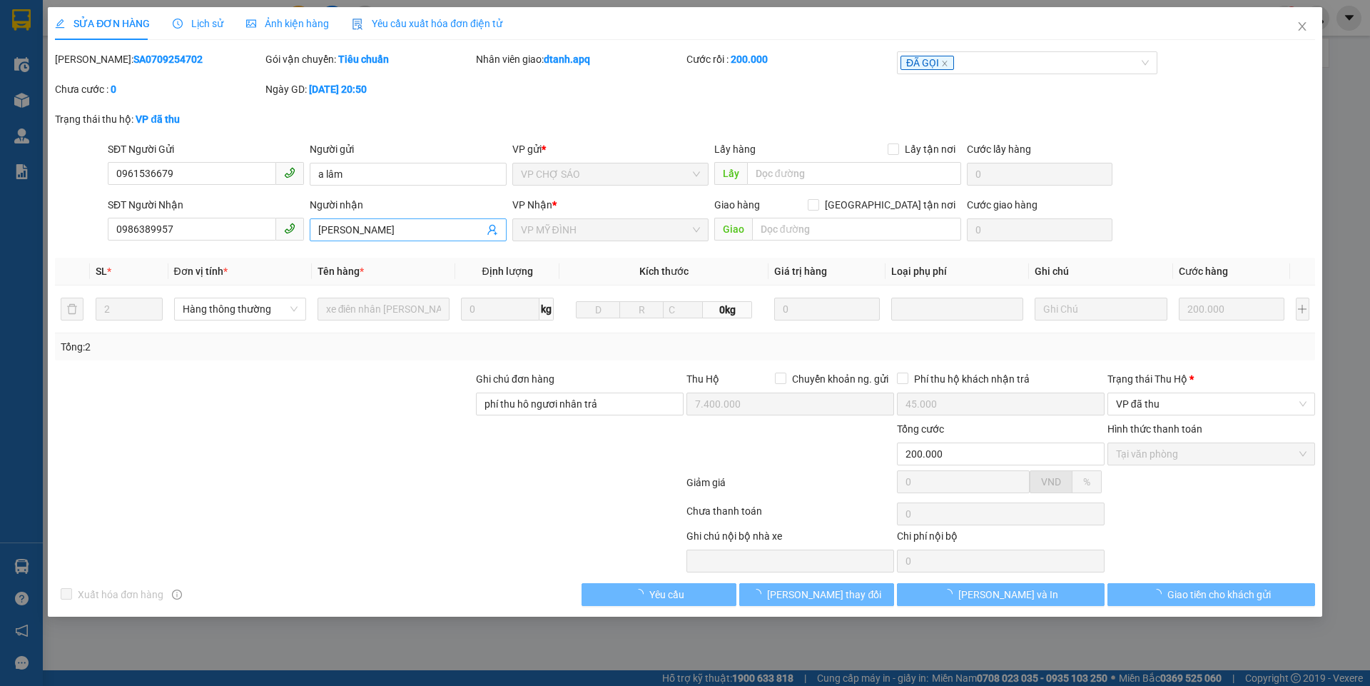 This screenshot has height=686, width=1370. I want to click on span: info-circle, so click(177, 594).